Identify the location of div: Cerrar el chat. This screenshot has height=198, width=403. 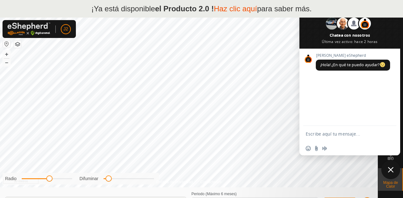
(390, 170).